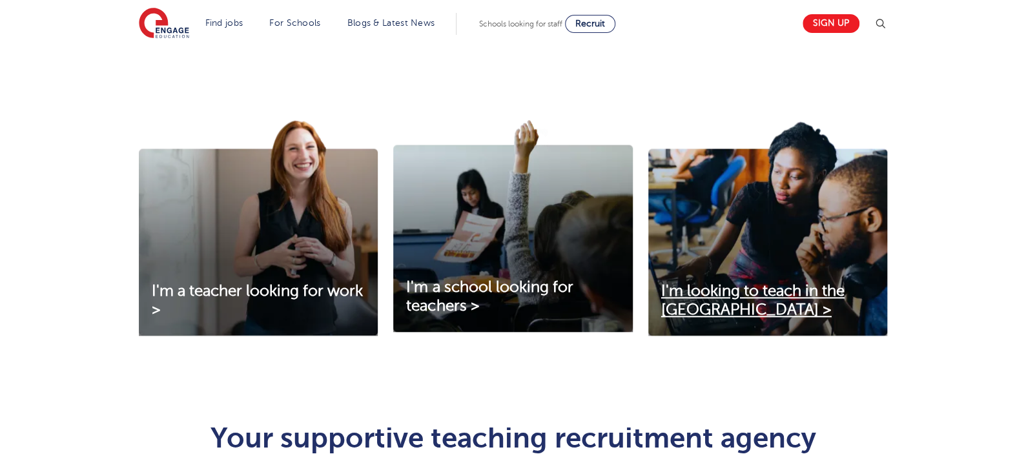  What do you see at coordinates (224, 23) in the screenshot?
I see `a: Find jobs` at bounding box center [224, 23].